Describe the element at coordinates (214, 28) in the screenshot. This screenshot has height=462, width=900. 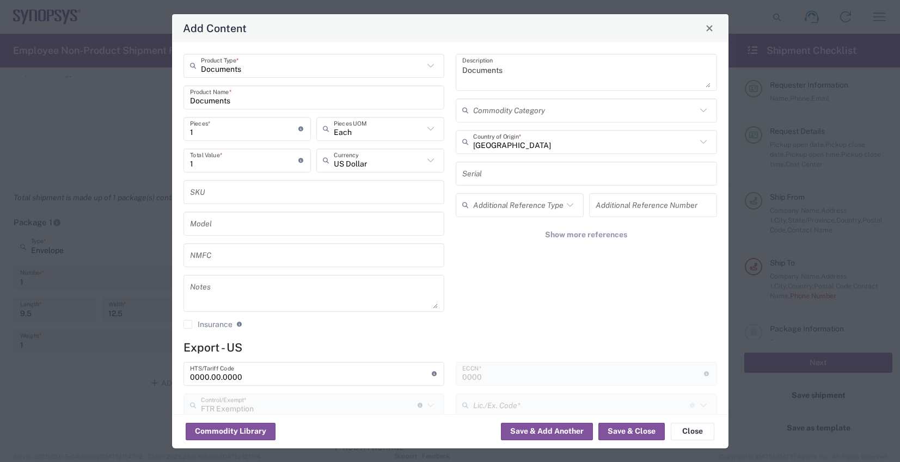
I see `h4: Add Content` at that location.